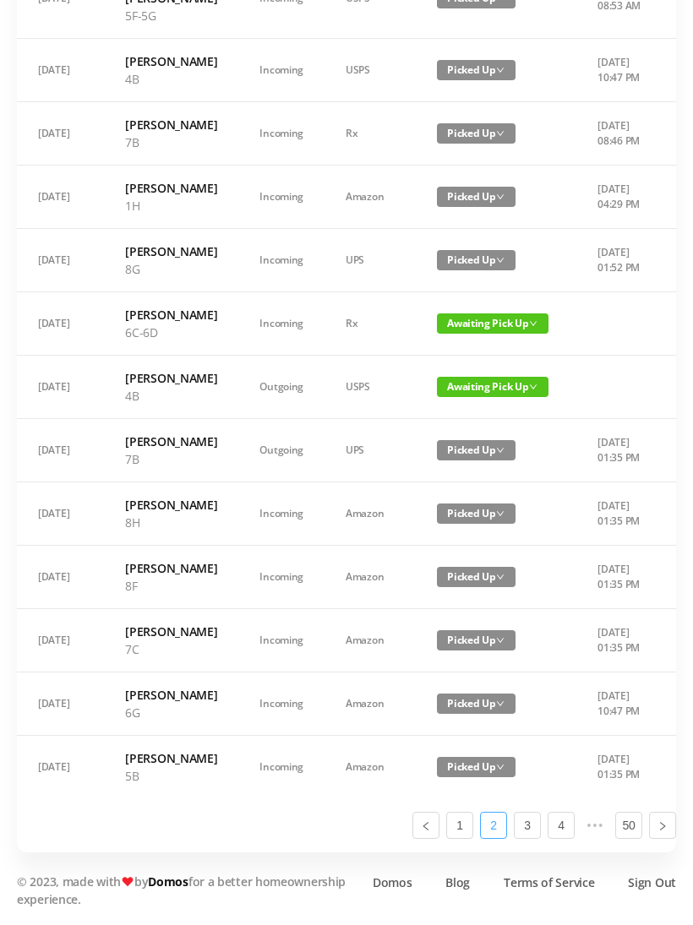  I want to click on a: Sign Out, so click(652, 882).